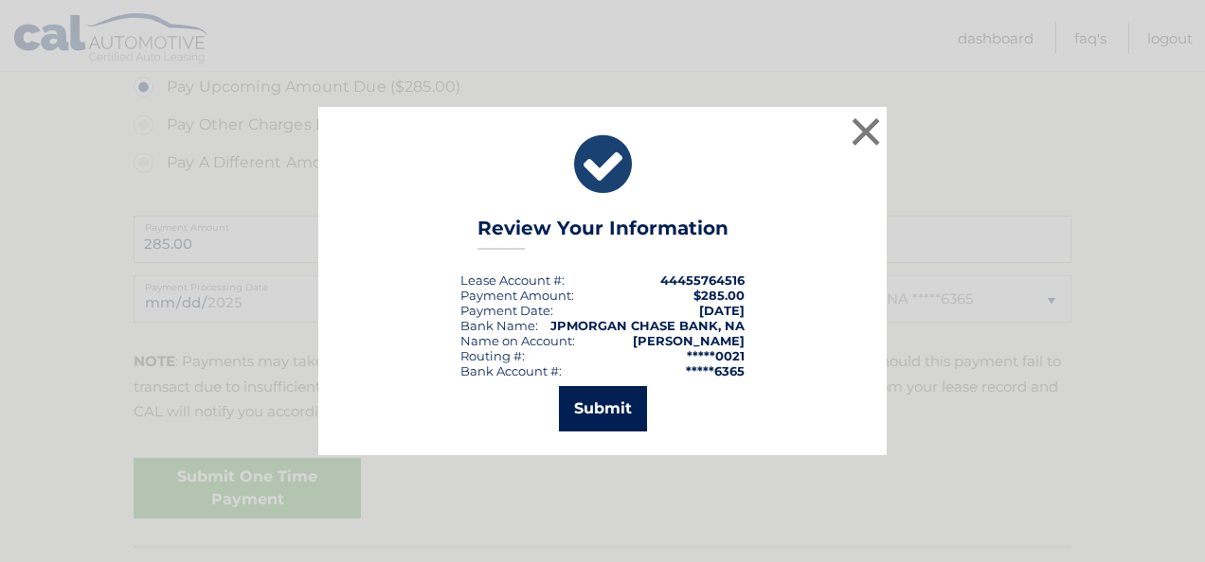 The image size is (1205, 562). What do you see at coordinates (702, 280) in the screenshot?
I see `strong: 44455764516` at bounding box center [702, 280].